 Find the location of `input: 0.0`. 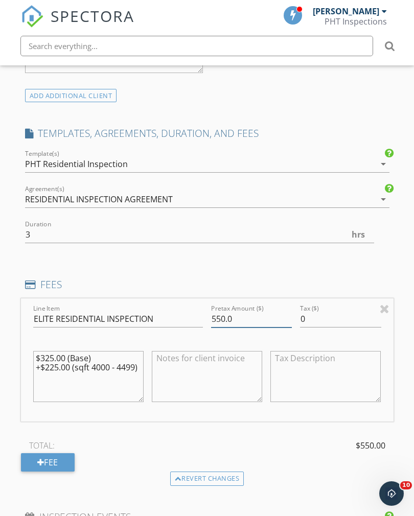

input: 0.0 is located at coordinates (199, 235).